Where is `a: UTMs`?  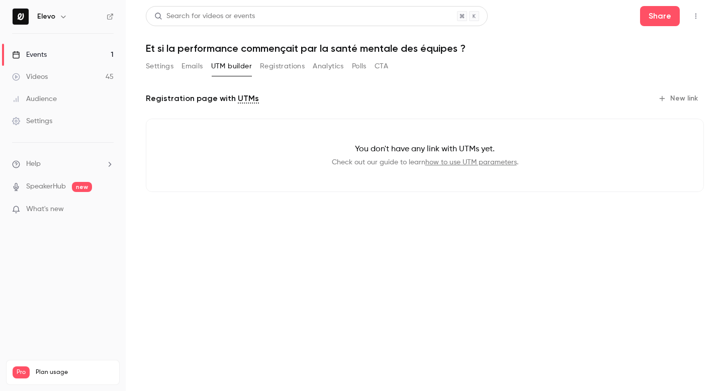
a: UTMs is located at coordinates (248, 98).